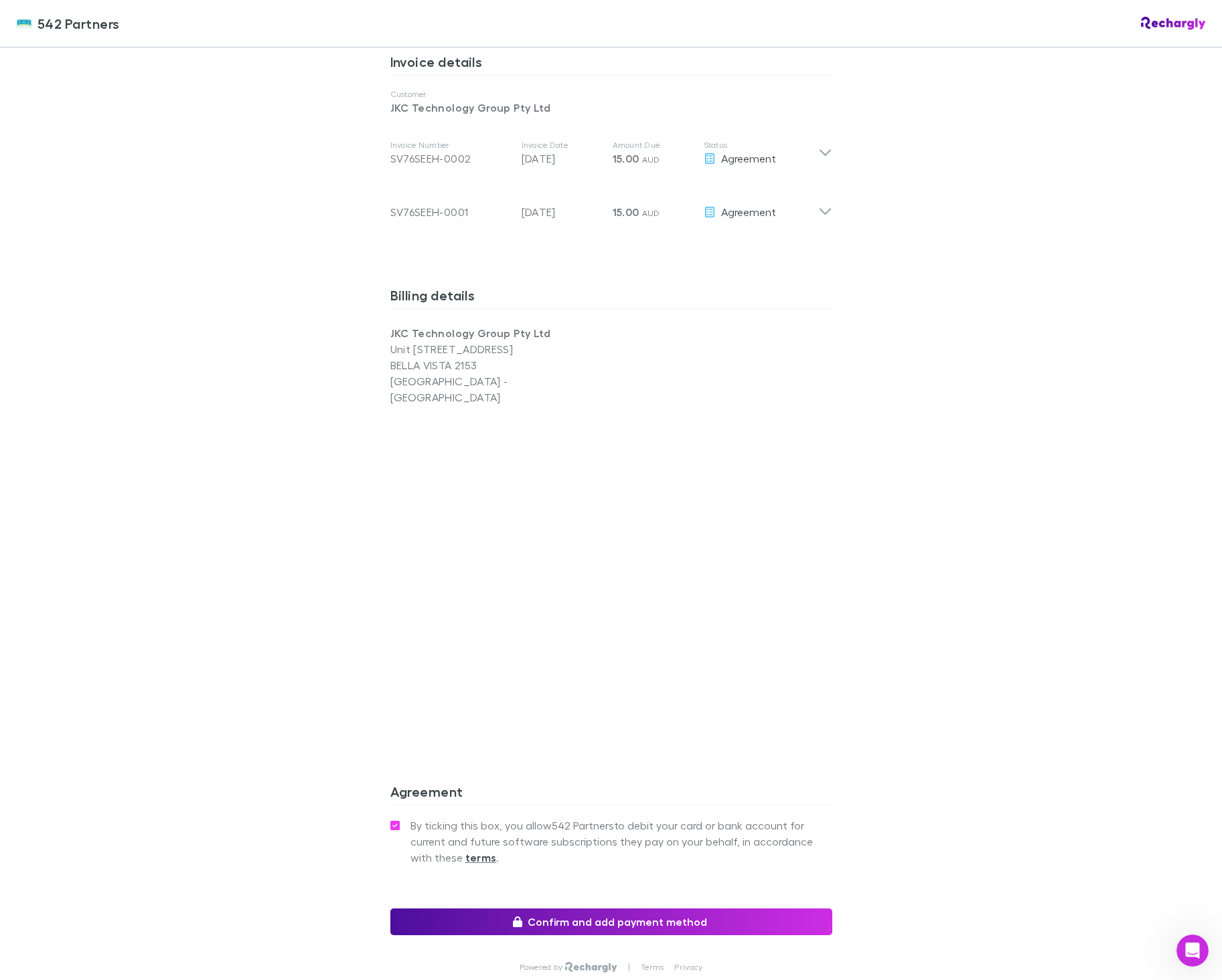  I want to click on p: Status, so click(761, 145).